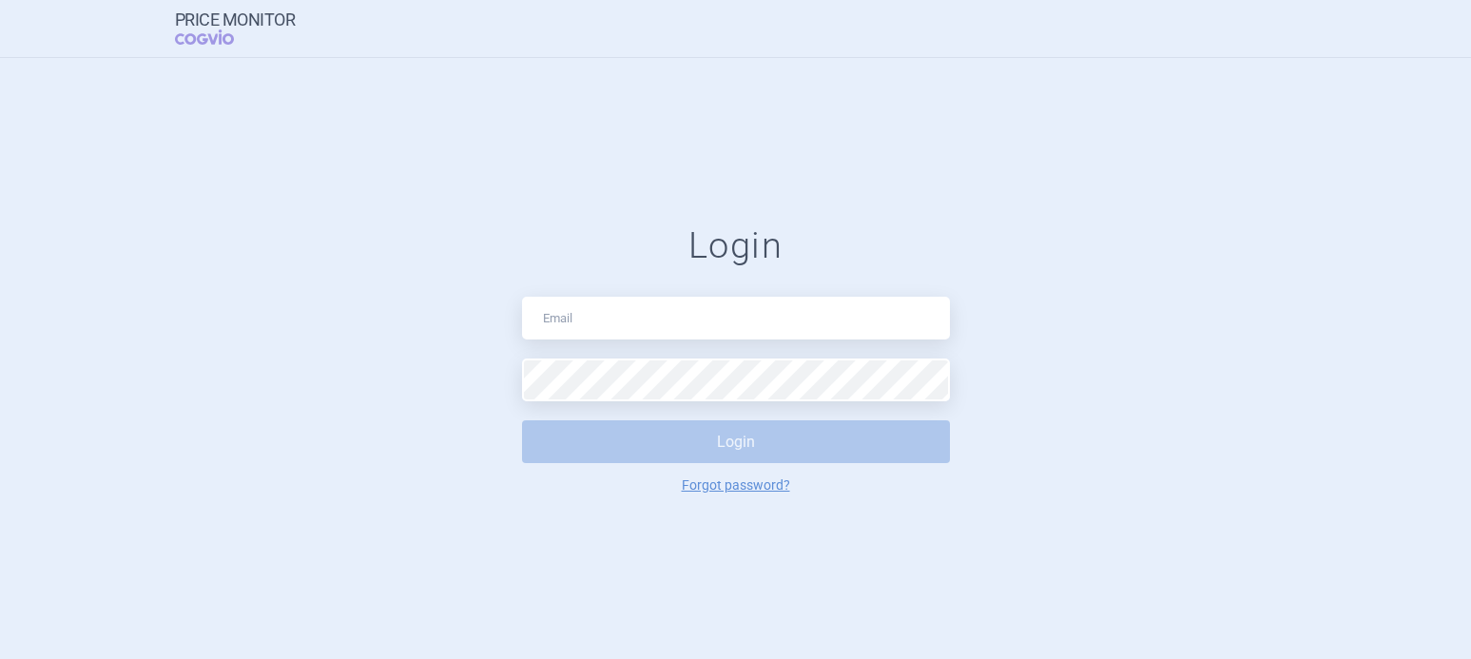  Describe the element at coordinates (736, 485) in the screenshot. I see `a: Forgot password?` at that location.